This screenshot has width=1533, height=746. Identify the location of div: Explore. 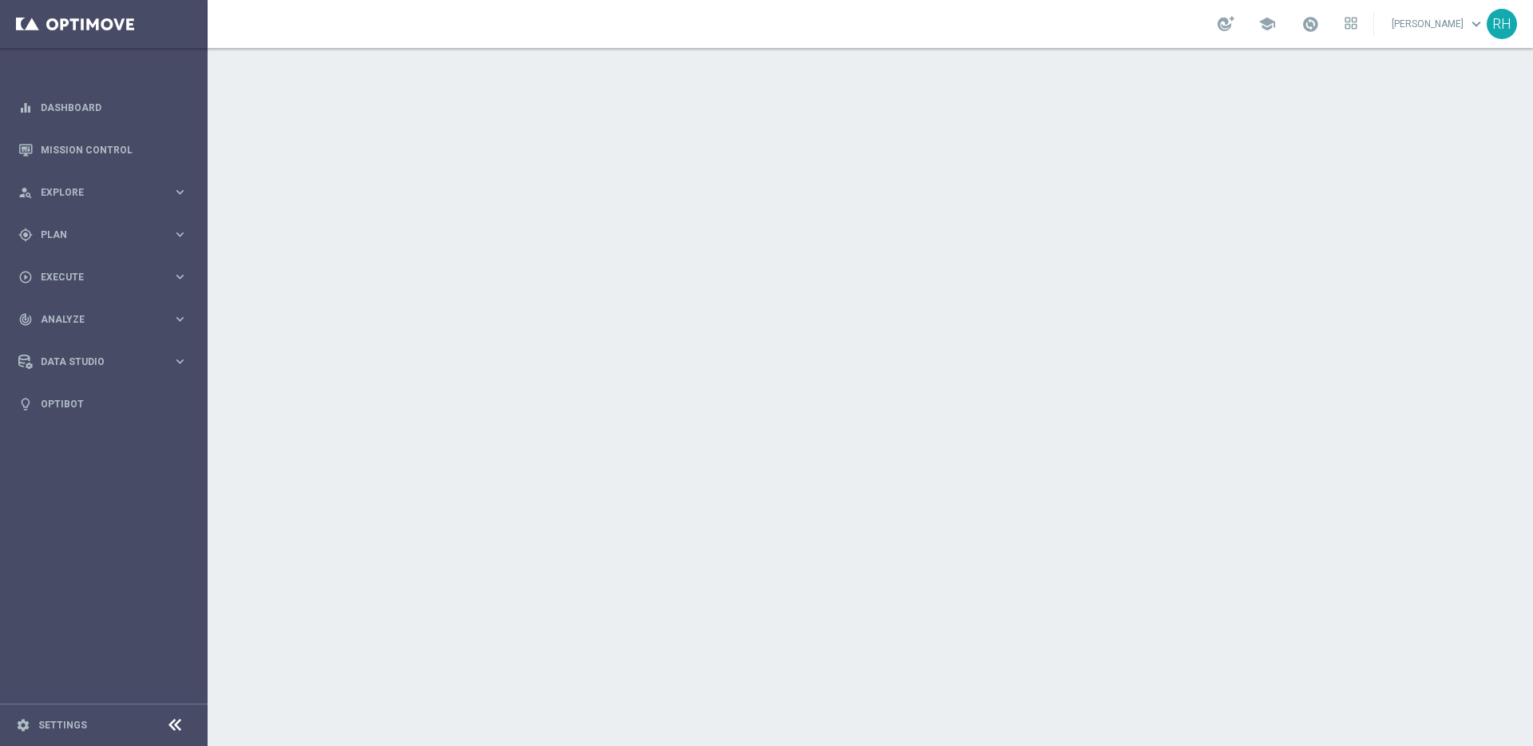
(95, 192).